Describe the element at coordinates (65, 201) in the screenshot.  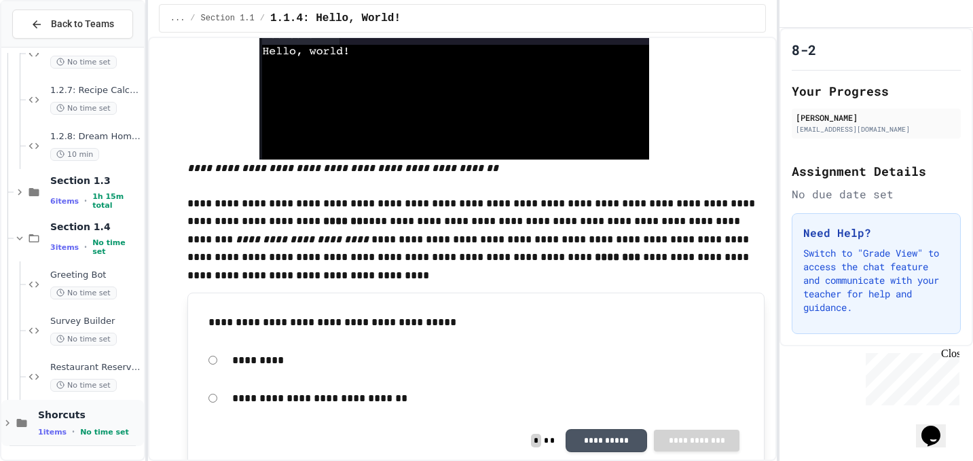
I see `span: 6 items` at that location.